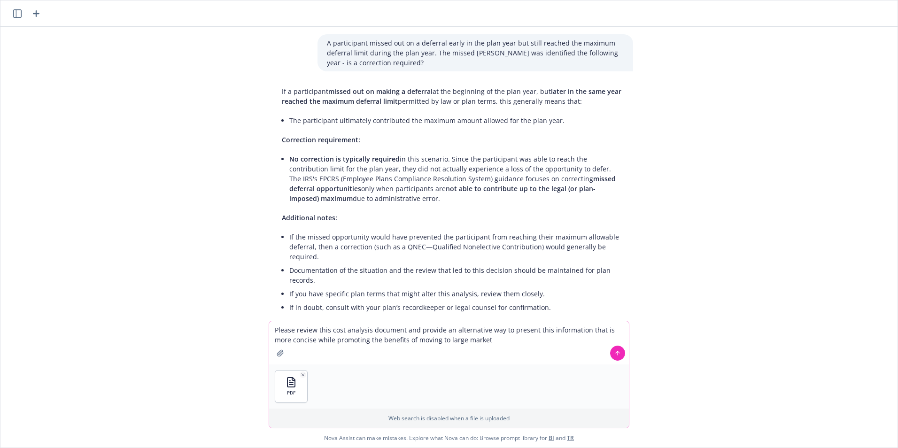 The height and width of the screenshot is (448, 898). I want to click on button: PDF, so click(291, 387).